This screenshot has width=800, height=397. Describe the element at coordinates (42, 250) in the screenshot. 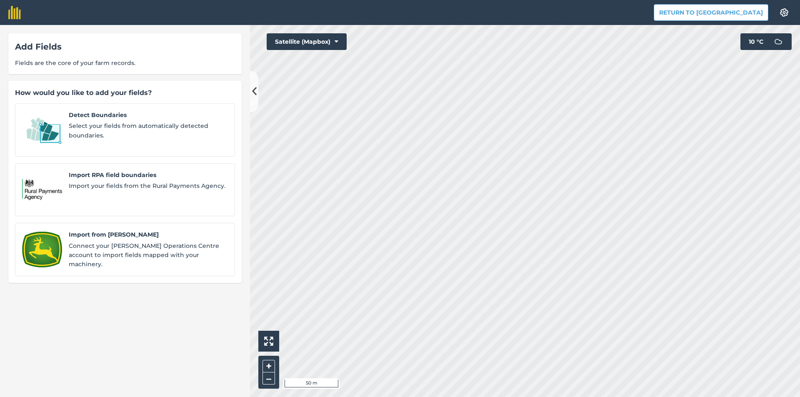

I see `img: Import from John Deere` at that location.